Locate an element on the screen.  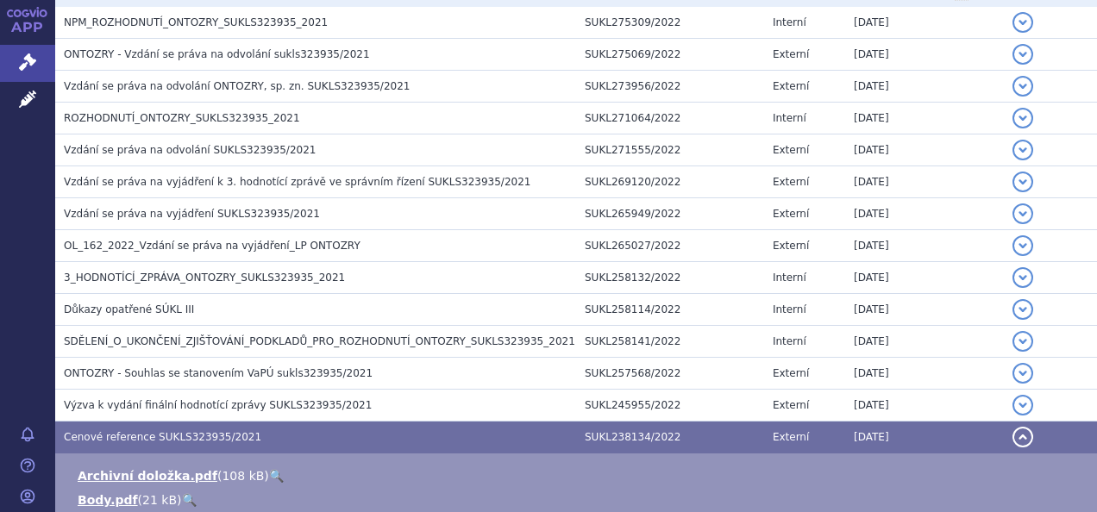
span: NPM_ROZHODNUTÍ_ONTOZRY_SUKLS323935_2021 is located at coordinates (196, 22).